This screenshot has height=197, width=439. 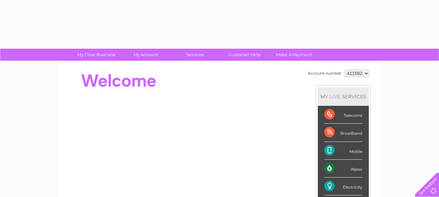 What do you see at coordinates (343, 187) in the screenshot?
I see `div: Electricity` at bounding box center [343, 187].